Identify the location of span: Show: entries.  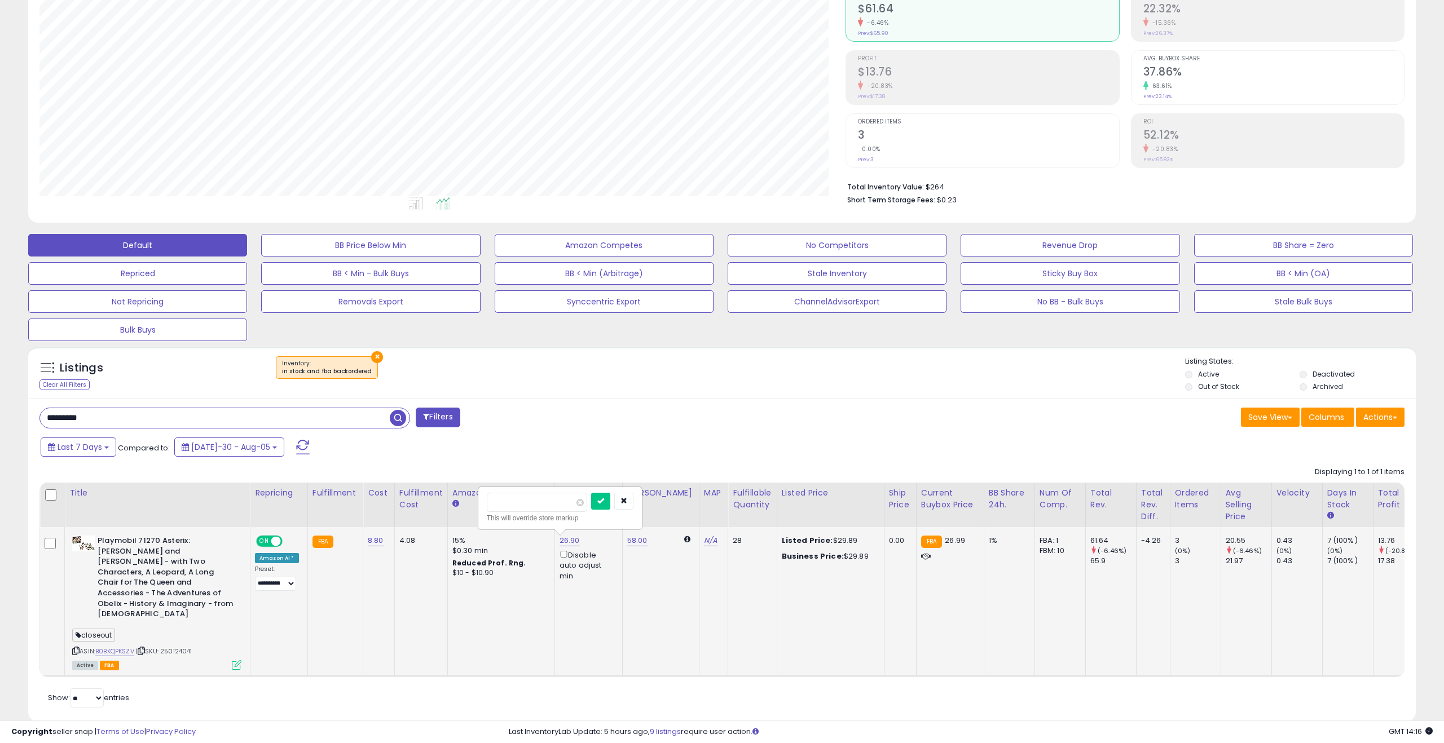
(89, 698).